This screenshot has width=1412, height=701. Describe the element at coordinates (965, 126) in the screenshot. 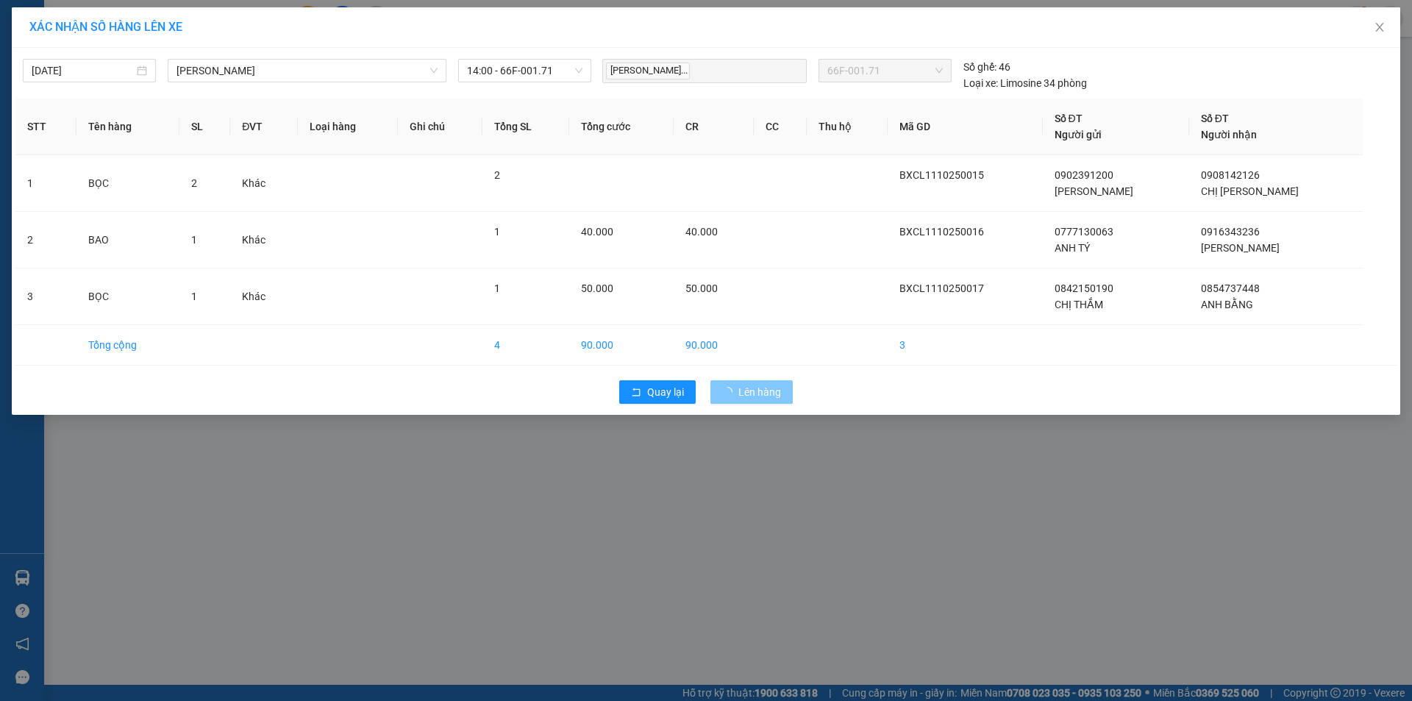

I see `th: Mã GD` at that location.